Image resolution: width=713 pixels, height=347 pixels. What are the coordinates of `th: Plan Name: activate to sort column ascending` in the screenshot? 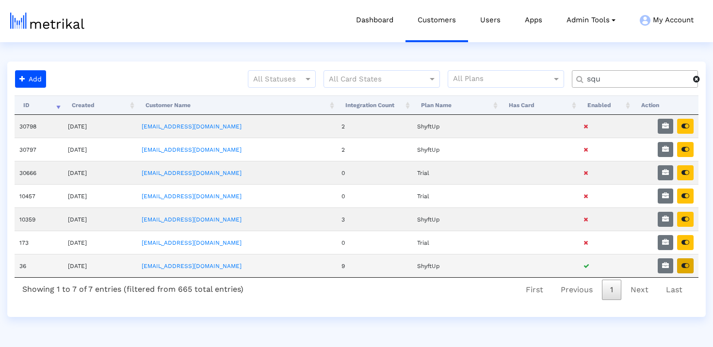 It's located at (456, 105).